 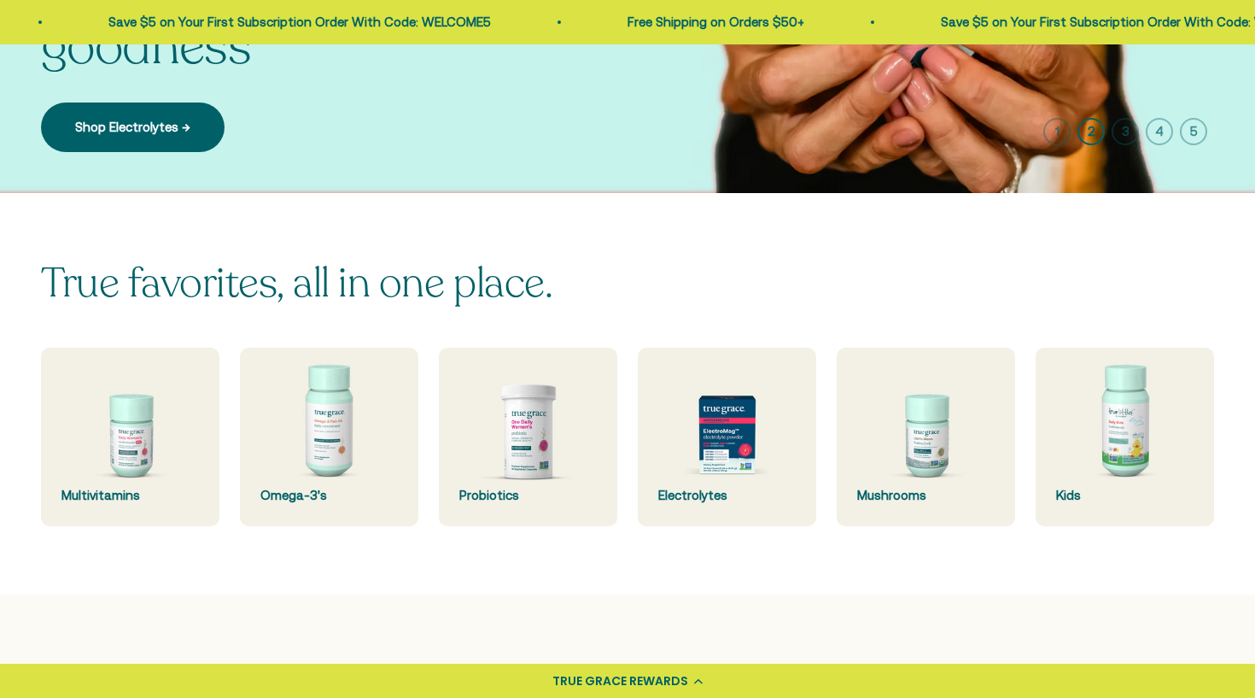 What do you see at coordinates (1091, 132) in the screenshot?
I see `button: 2` at bounding box center [1091, 132].